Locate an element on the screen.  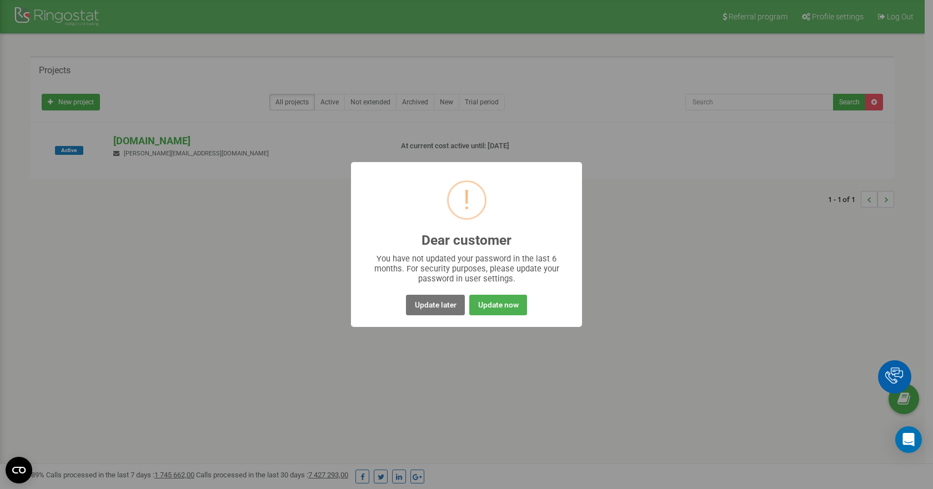
h2: Dear customer is located at coordinates (466, 240).